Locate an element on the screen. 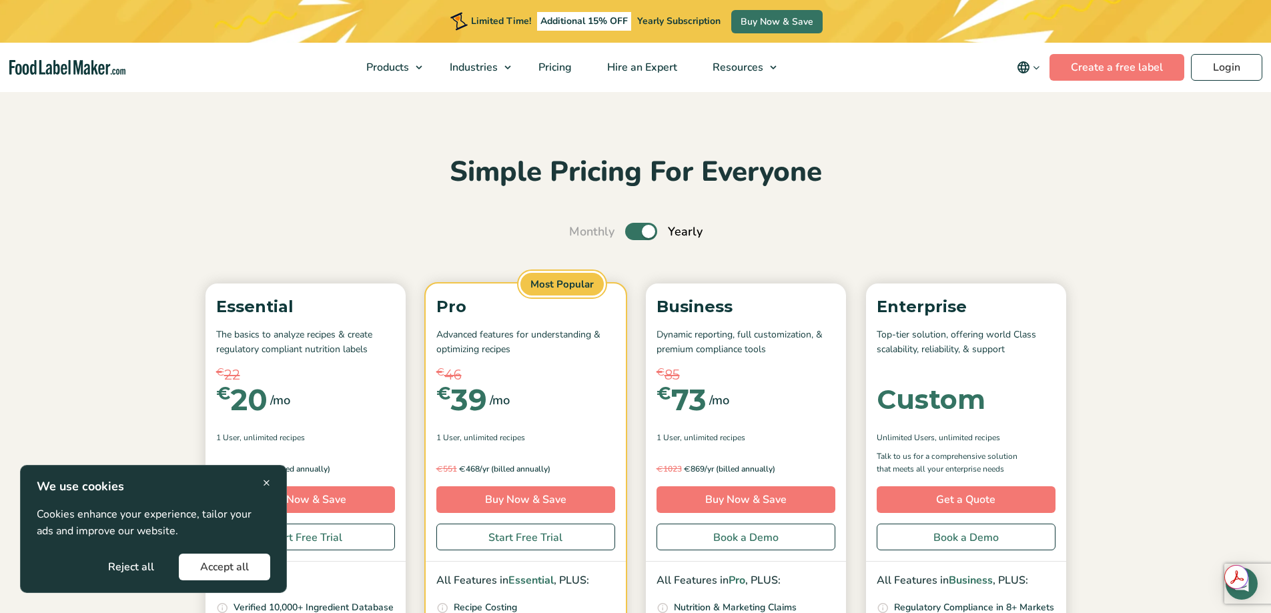  span: Industries is located at coordinates (473, 67).